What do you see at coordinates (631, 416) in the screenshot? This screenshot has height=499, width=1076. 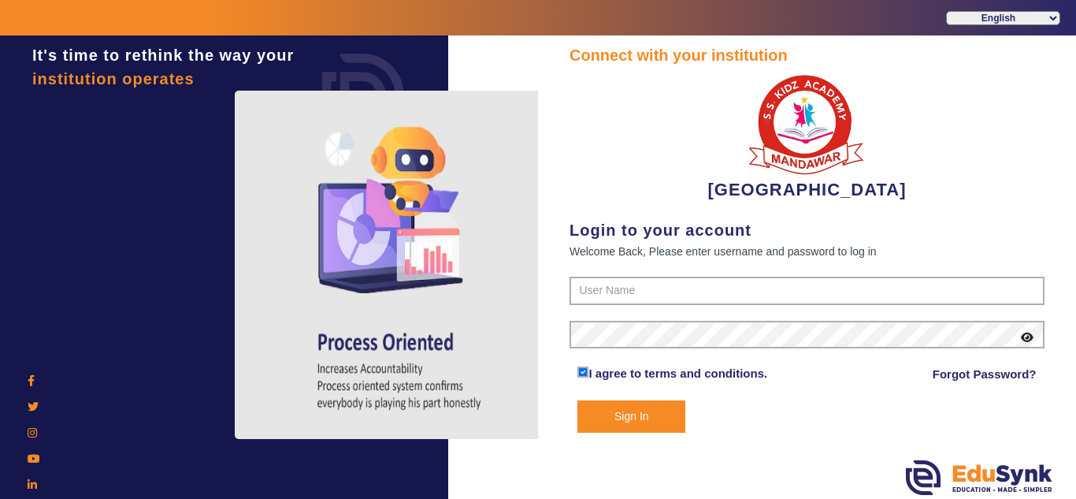 I see `button: Sign In` at bounding box center [631, 416].